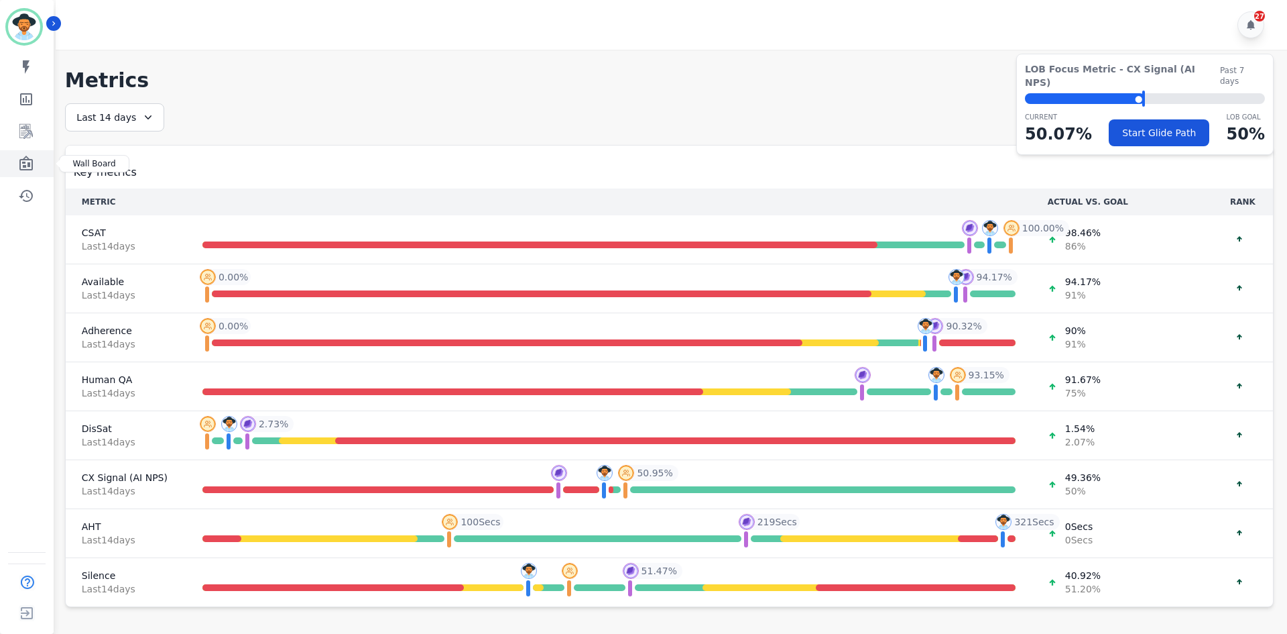 The height and width of the screenshot is (634, 1287). What do you see at coordinates (126, 526) in the screenshot?
I see `span: AHT` at bounding box center [126, 526].